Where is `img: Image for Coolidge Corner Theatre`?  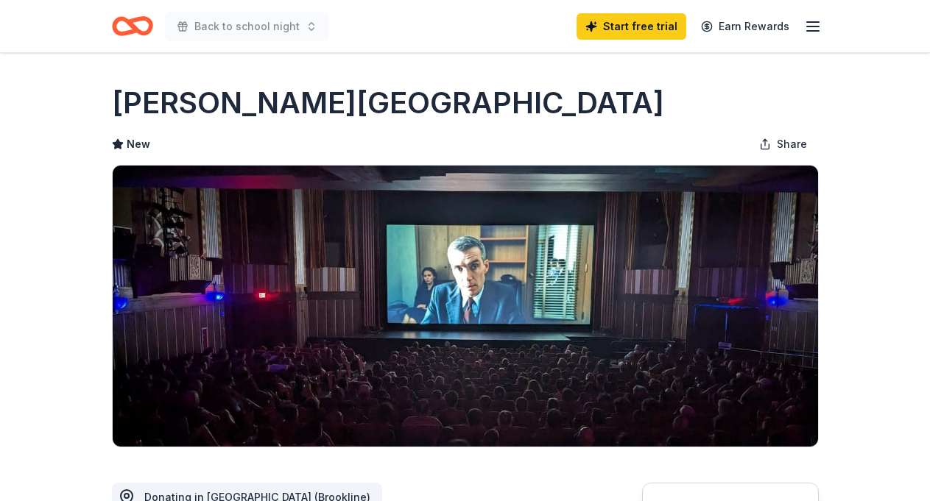 img: Image for Coolidge Corner Theatre is located at coordinates (465, 306).